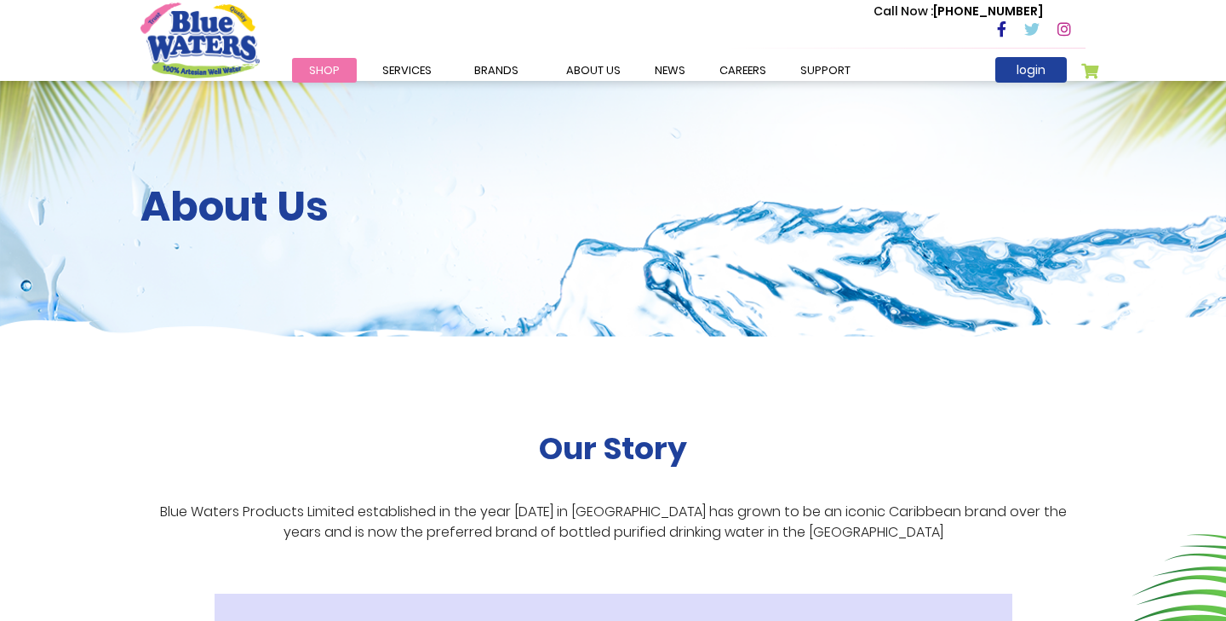 The width and height of the screenshot is (1226, 621). I want to click on span: Services, so click(407, 70).